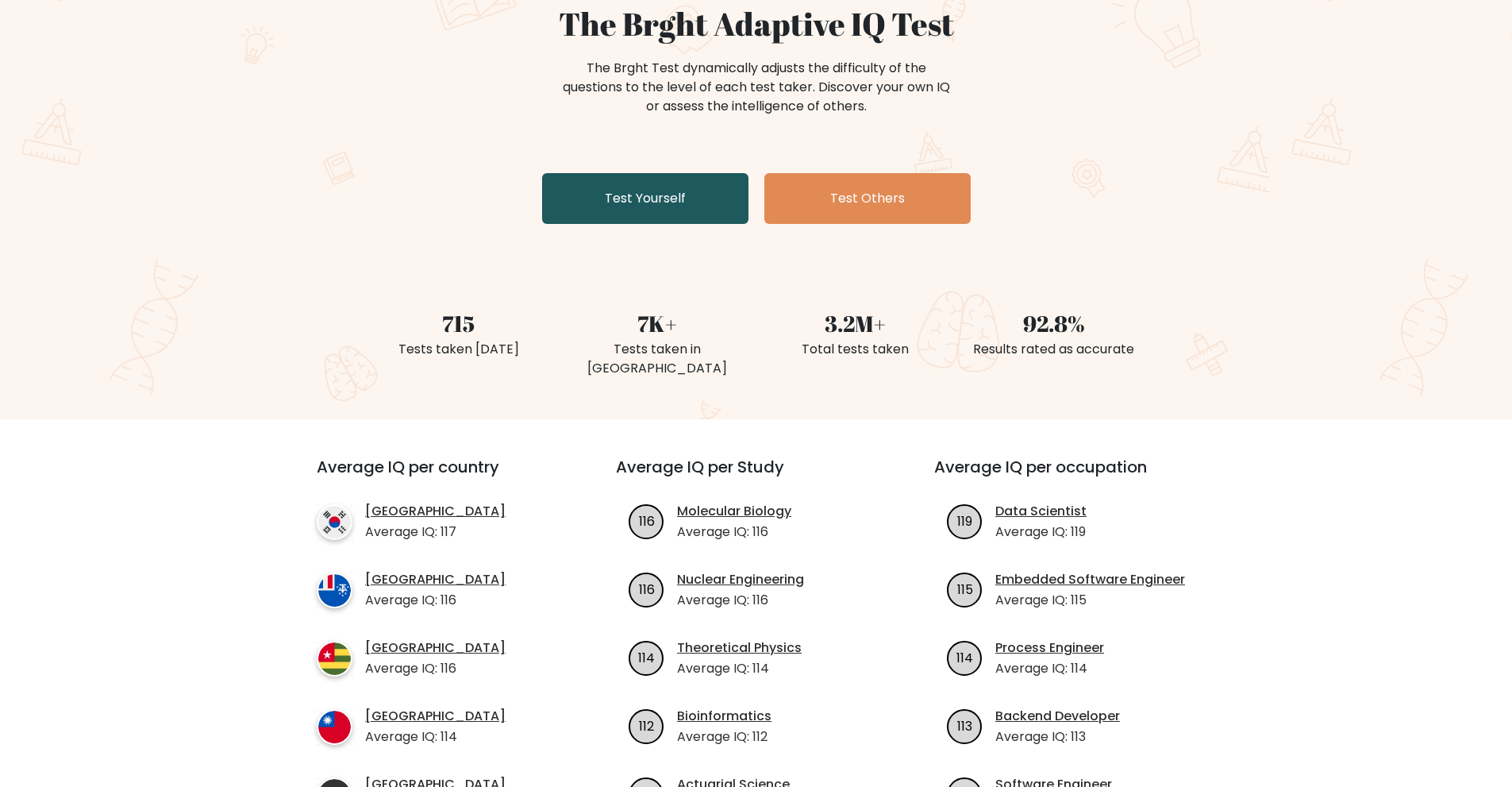 Image resolution: width=1512 pixels, height=787 pixels. I want to click on h3: Average IQ per country, so click(438, 477).